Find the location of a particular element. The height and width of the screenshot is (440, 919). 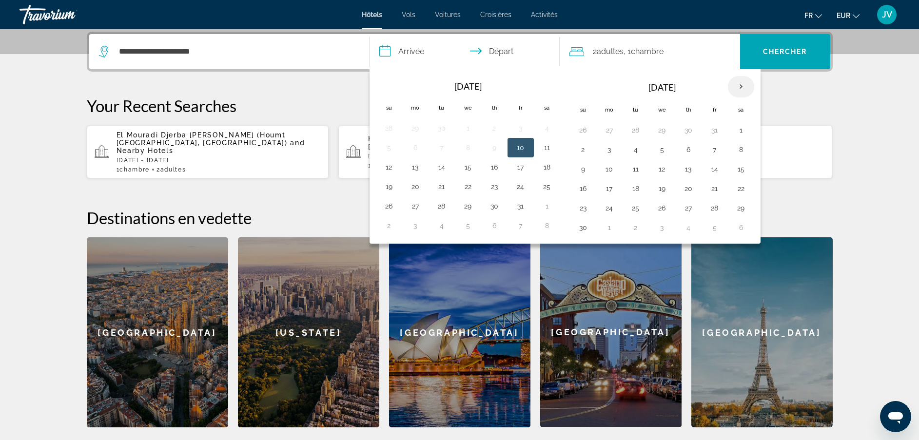

span: Hotels in is located at coordinates (386, 139).